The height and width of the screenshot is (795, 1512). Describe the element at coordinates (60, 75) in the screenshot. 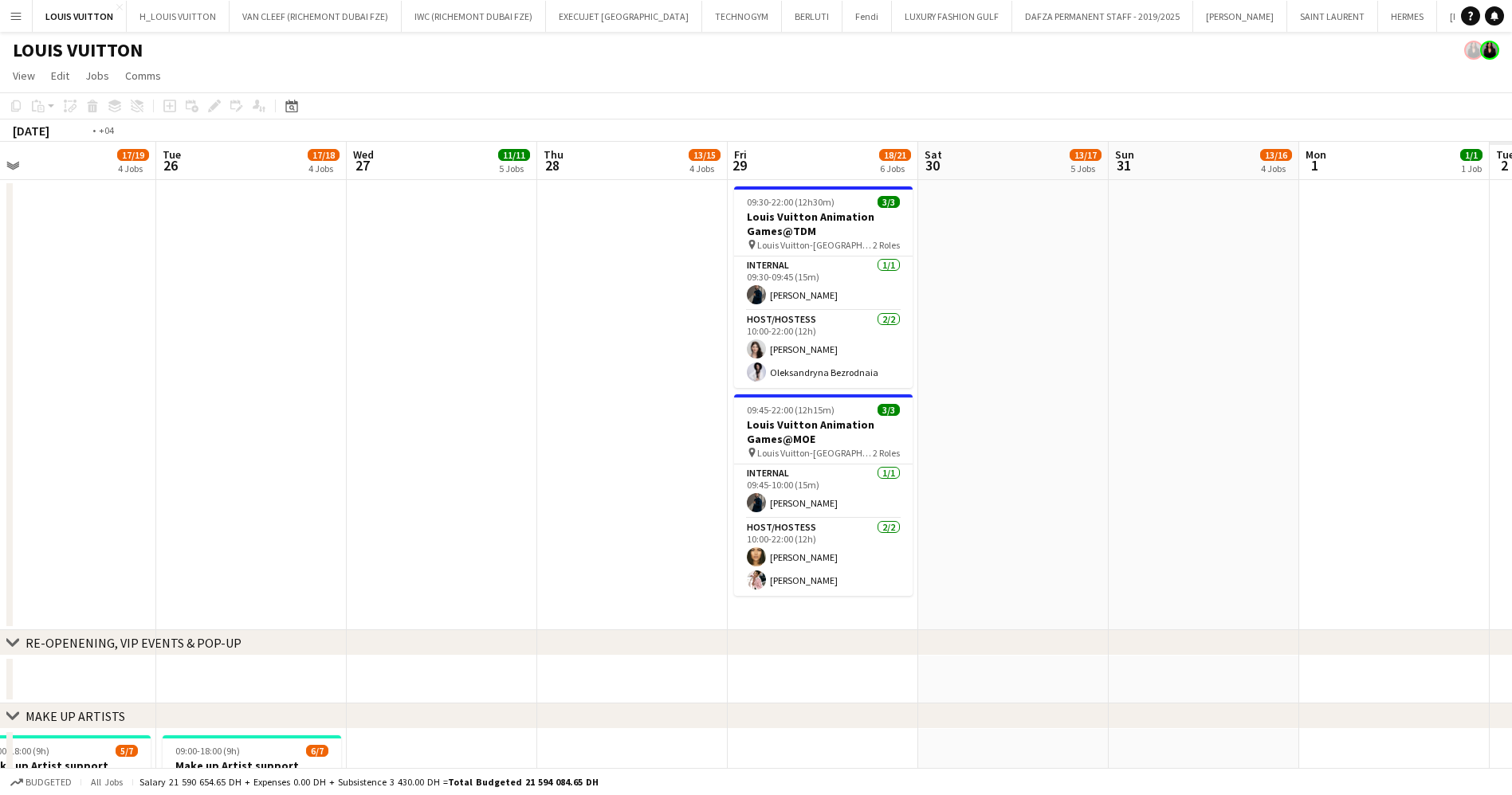

I see `span: Edit` at that location.